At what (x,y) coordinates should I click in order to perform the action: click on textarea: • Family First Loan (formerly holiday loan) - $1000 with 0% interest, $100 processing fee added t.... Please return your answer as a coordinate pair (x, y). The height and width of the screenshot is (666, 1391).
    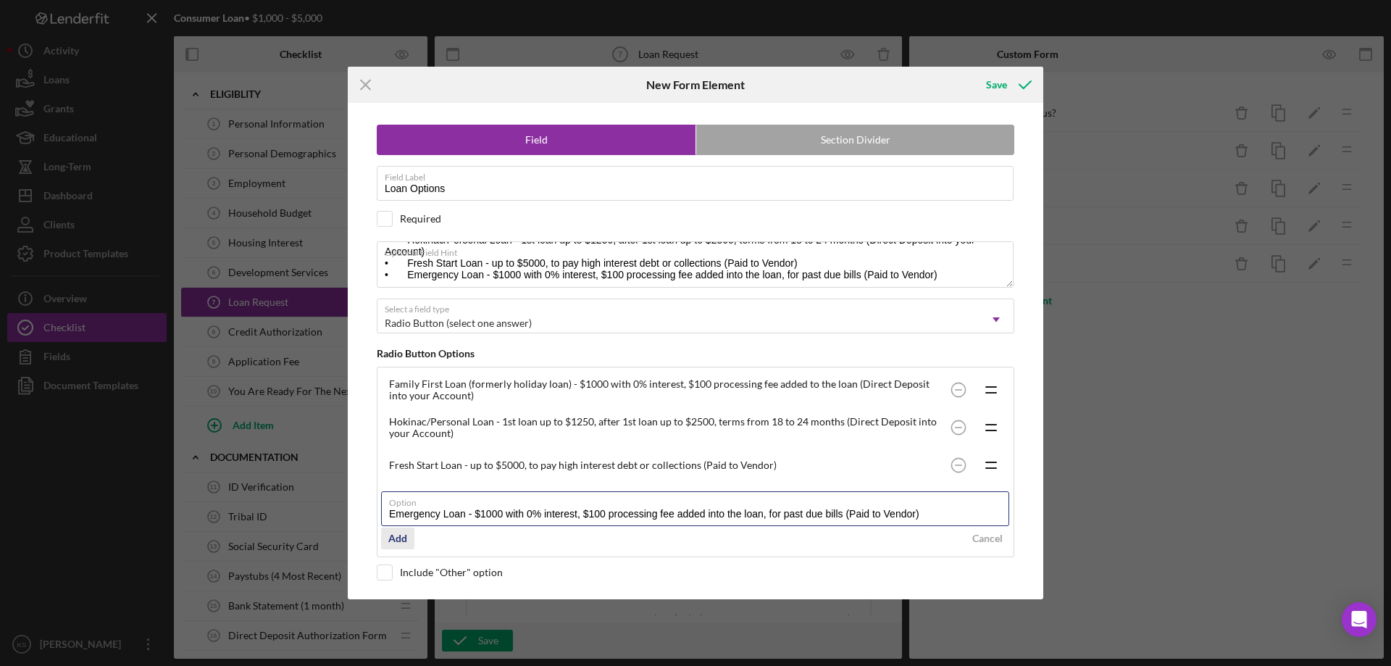
    Looking at the image, I should click on (695, 264).